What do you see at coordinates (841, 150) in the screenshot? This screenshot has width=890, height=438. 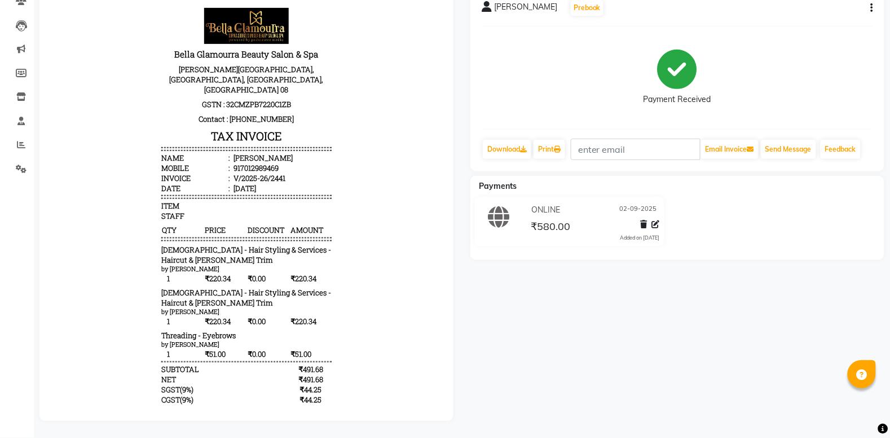 I see `a: Feedback` at bounding box center [841, 150].